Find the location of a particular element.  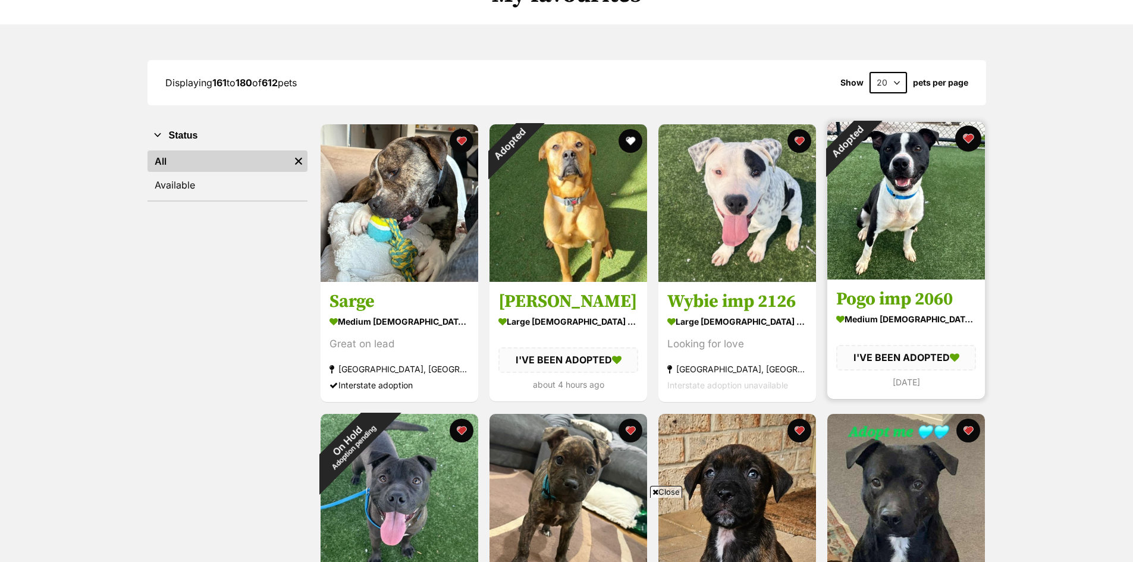

strong: 180 is located at coordinates (244, 83).